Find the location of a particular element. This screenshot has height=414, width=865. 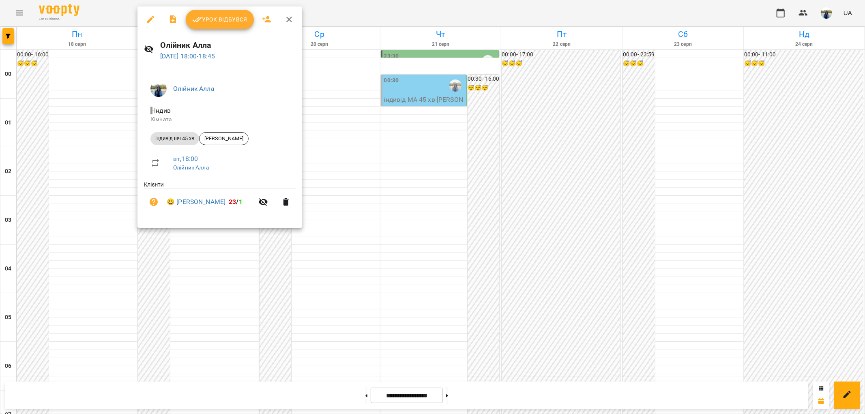

button: Візит ще не сплачено. Додати оплату? is located at coordinates (154, 202).